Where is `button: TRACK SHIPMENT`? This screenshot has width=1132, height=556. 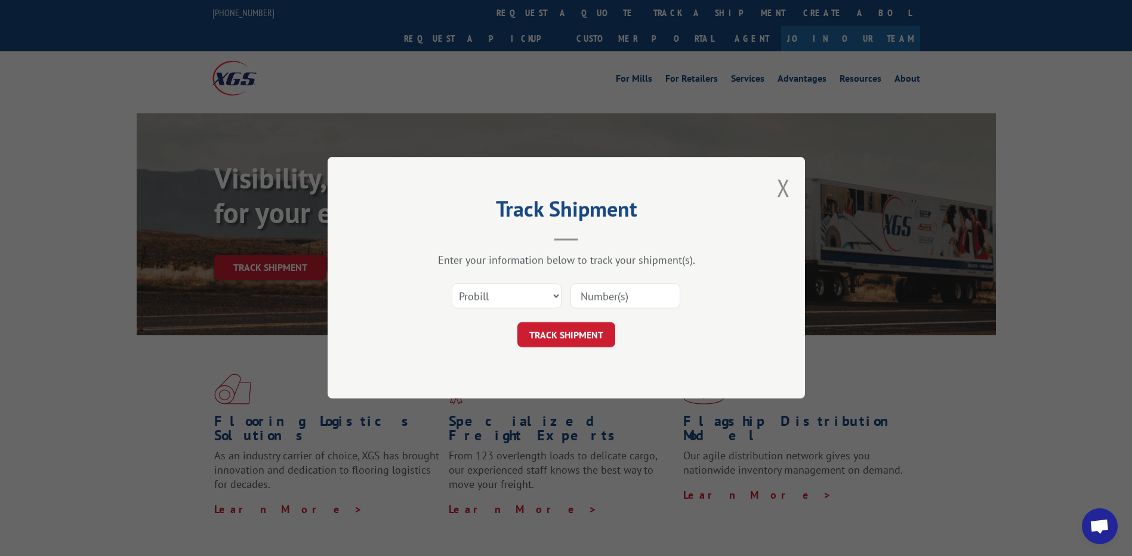 button: TRACK SHIPMENT is located at coordinates (566, 335).